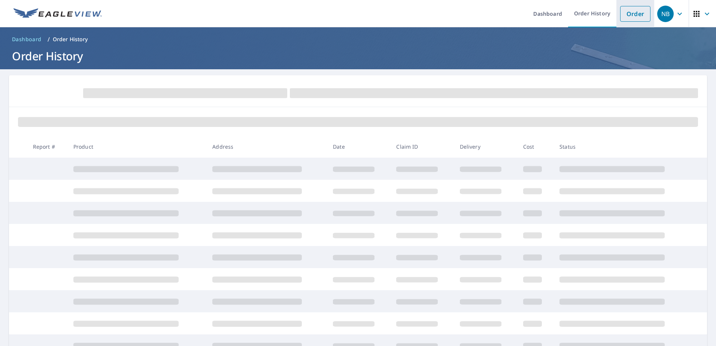 This screenshot has height=346, width=716. What do you see at coordinates (486, 147) in the screenshot?
I see `th: Delivery` at bounding box center [486, 147].